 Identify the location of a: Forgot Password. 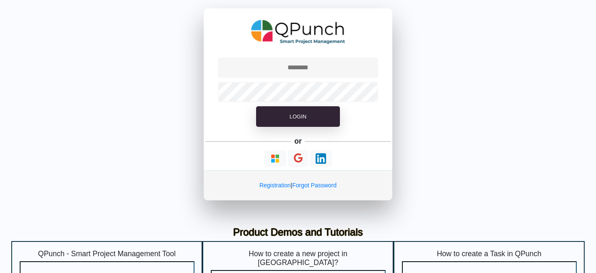
(314, 185).